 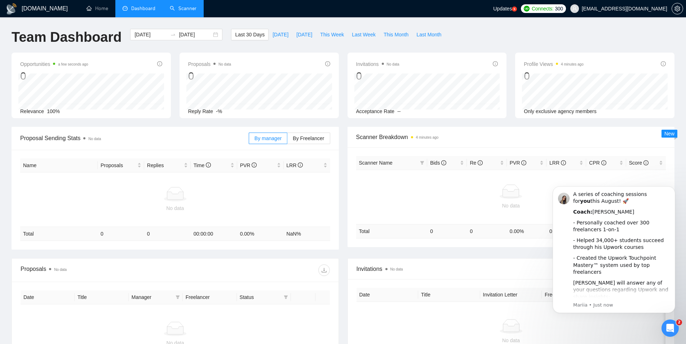 I want to click on b: you, so click(x=43, y=26).